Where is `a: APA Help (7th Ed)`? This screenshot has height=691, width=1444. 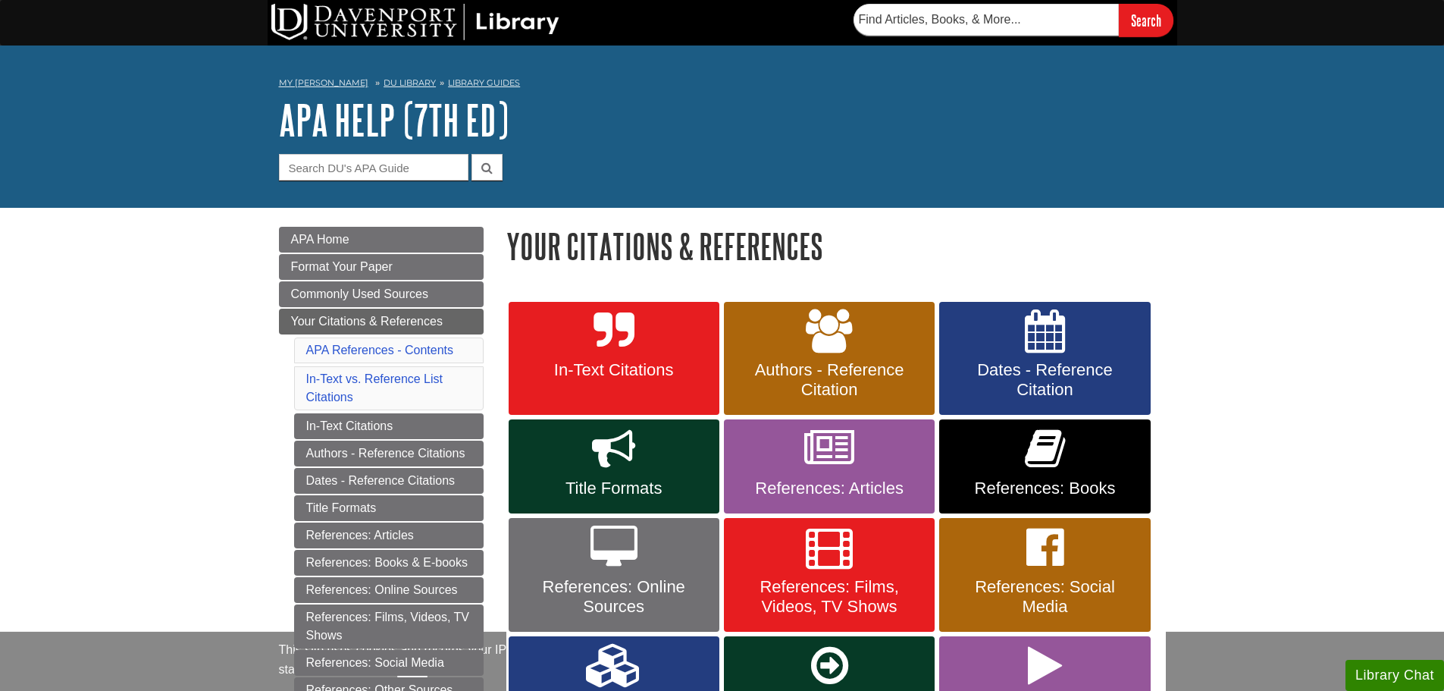 a: APA Help (7th Ed) is located at coordinates (394, 120).